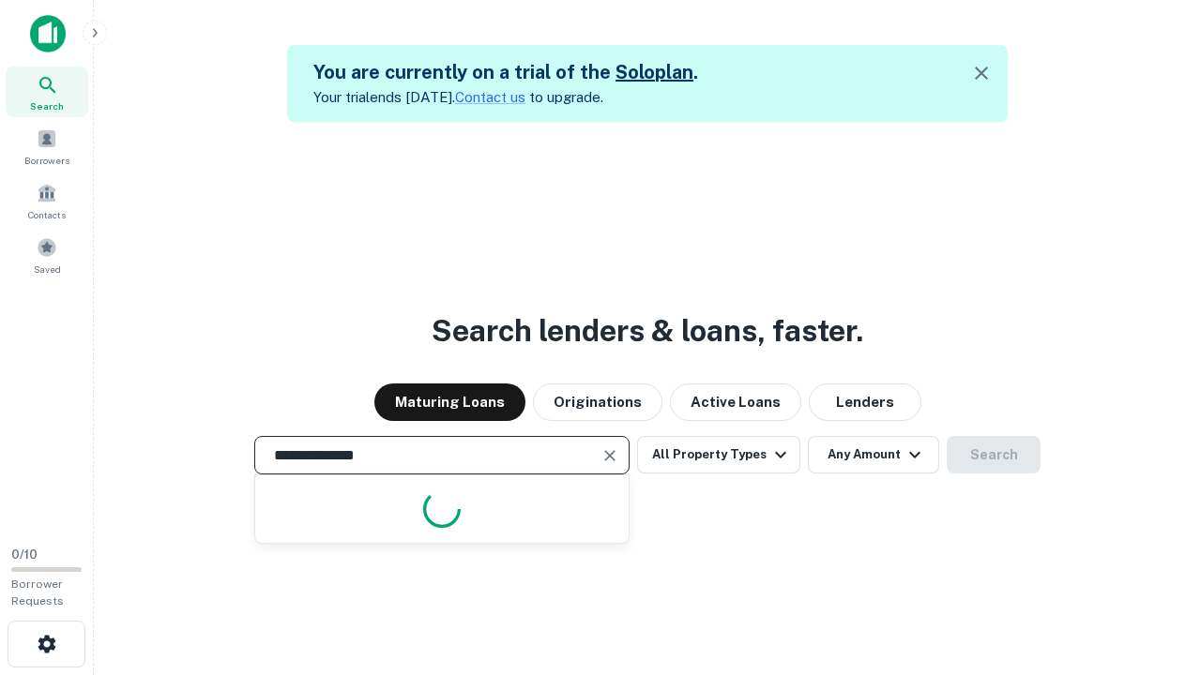 The height and width of the screenshot is (675, 1201). I want to click on span: Saved, so click(47, 269).